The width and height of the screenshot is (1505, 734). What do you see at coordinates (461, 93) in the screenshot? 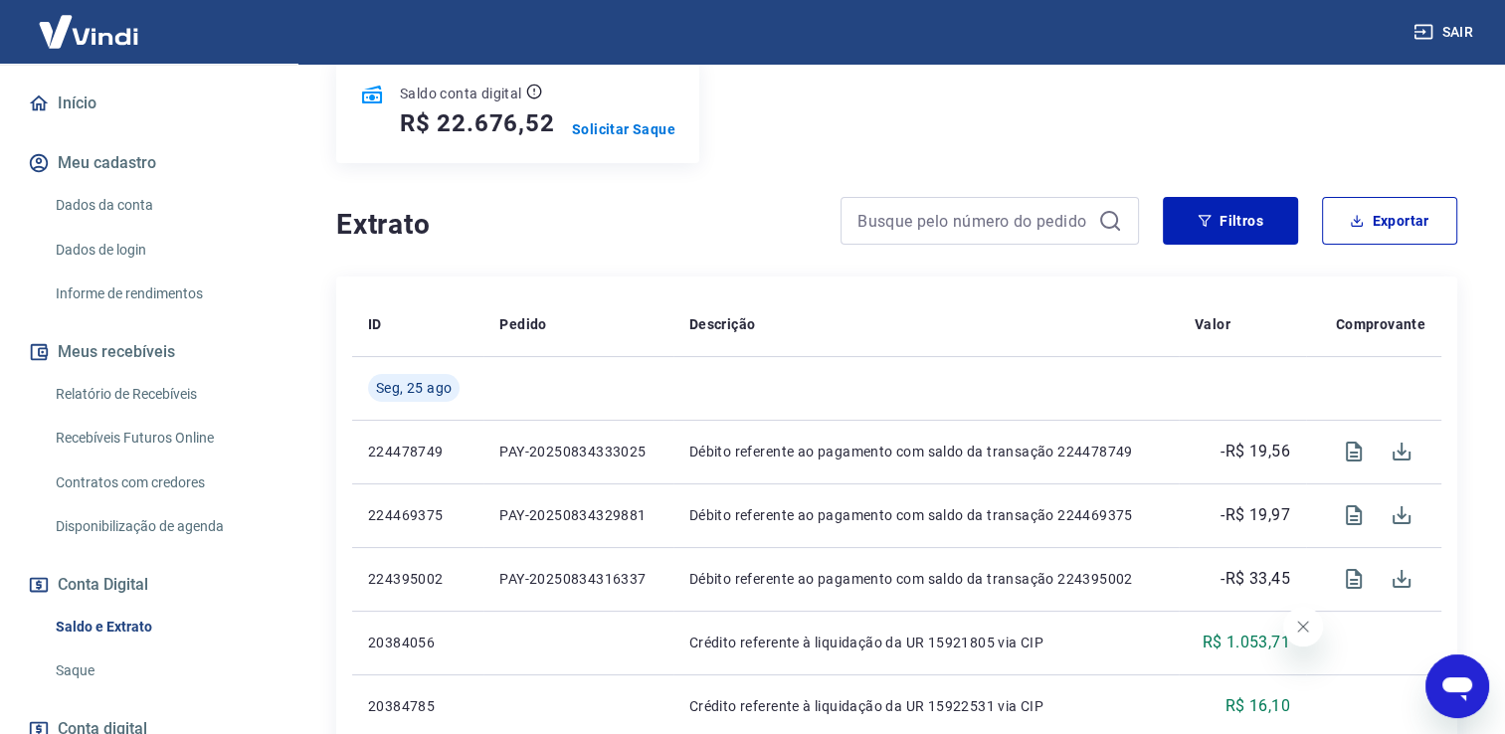
I see `p: Saldo conta digital` at bounding box center [461, 93].